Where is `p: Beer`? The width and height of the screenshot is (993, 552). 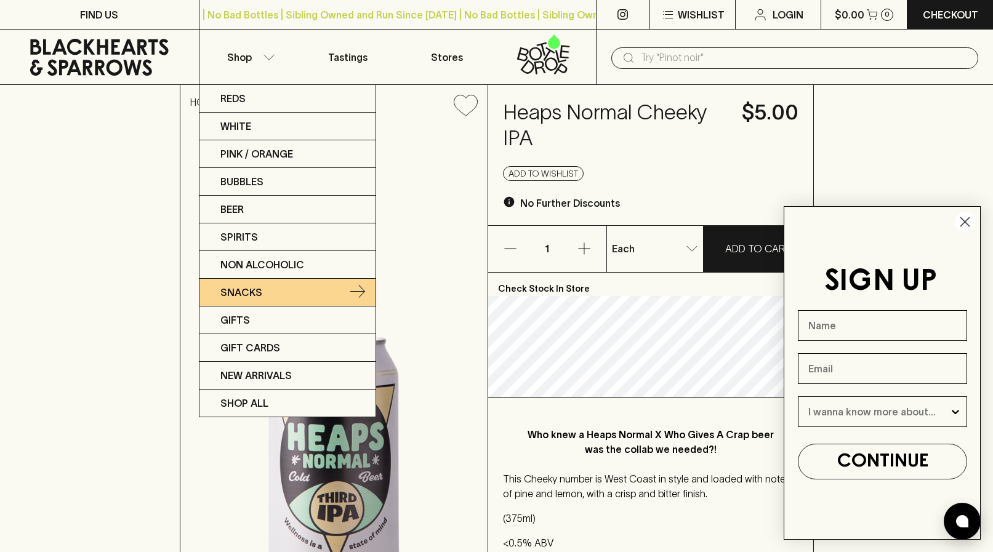 p: Beer is located at coordinates (232, 209).